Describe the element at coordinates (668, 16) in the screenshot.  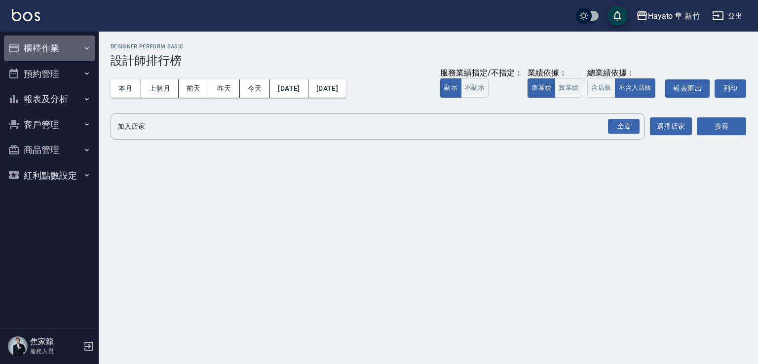
I see `button: Hayato 隼 新竹` at that location.